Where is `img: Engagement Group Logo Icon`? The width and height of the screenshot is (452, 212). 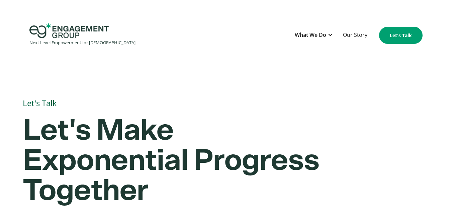 img: Engagement Group Logo Icon is located at coordinates (69, 31).